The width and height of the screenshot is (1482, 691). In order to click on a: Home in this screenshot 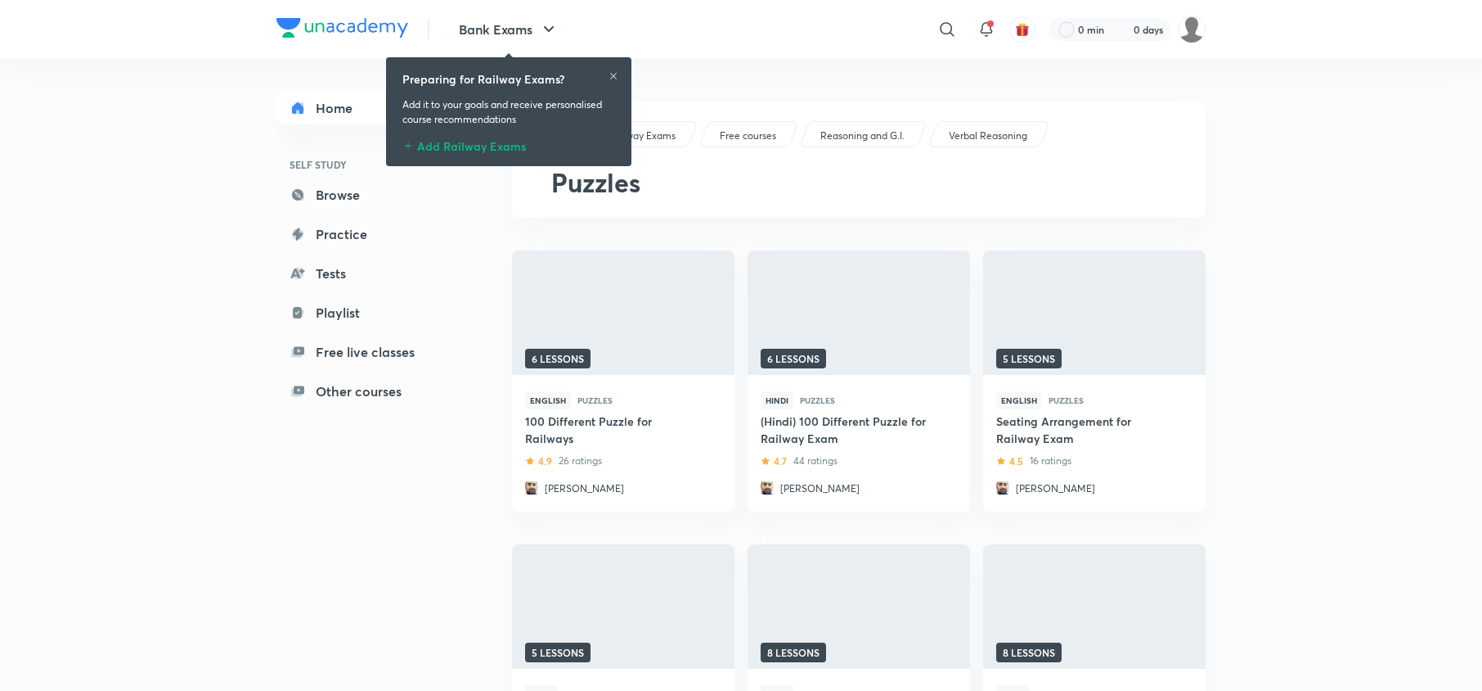, I will do `click(371, 108)`.